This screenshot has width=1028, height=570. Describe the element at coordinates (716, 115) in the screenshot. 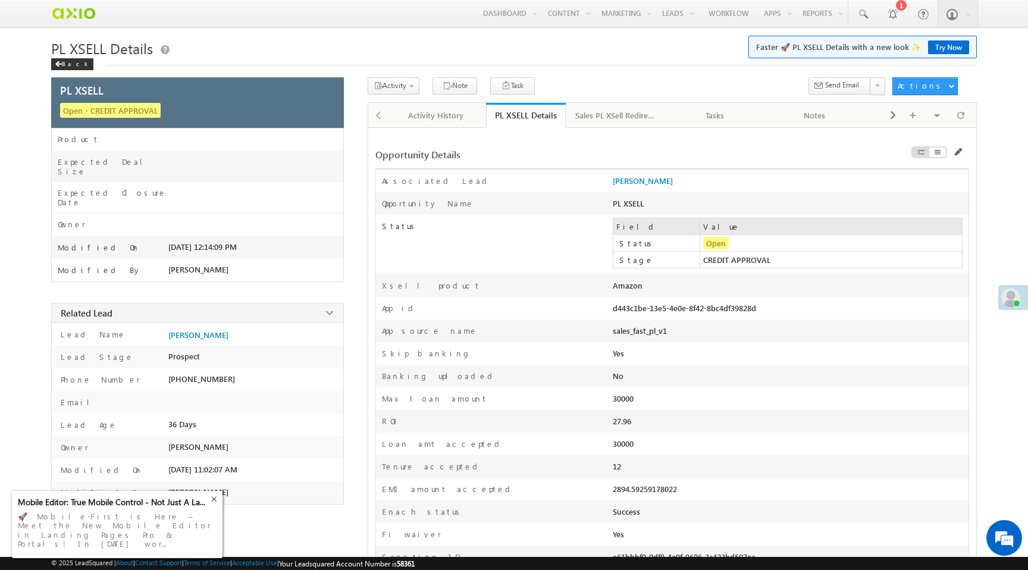

I see `a: Tasks` at that location.